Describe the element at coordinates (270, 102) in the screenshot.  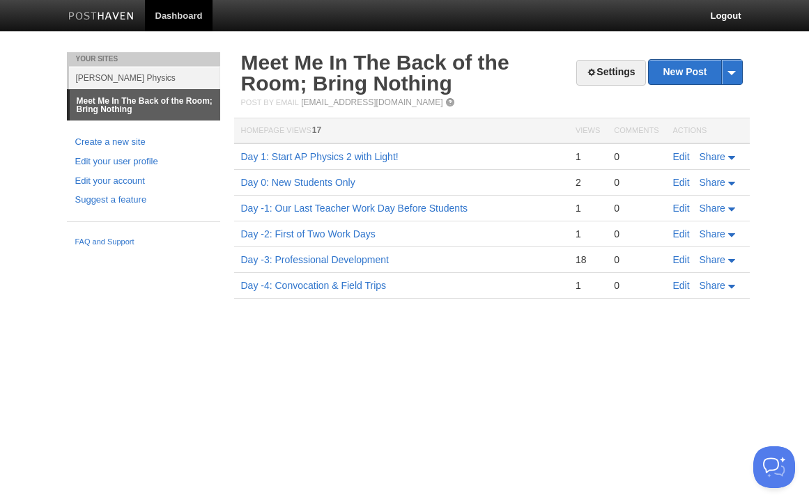
I see `span: Post by Email` at that location.